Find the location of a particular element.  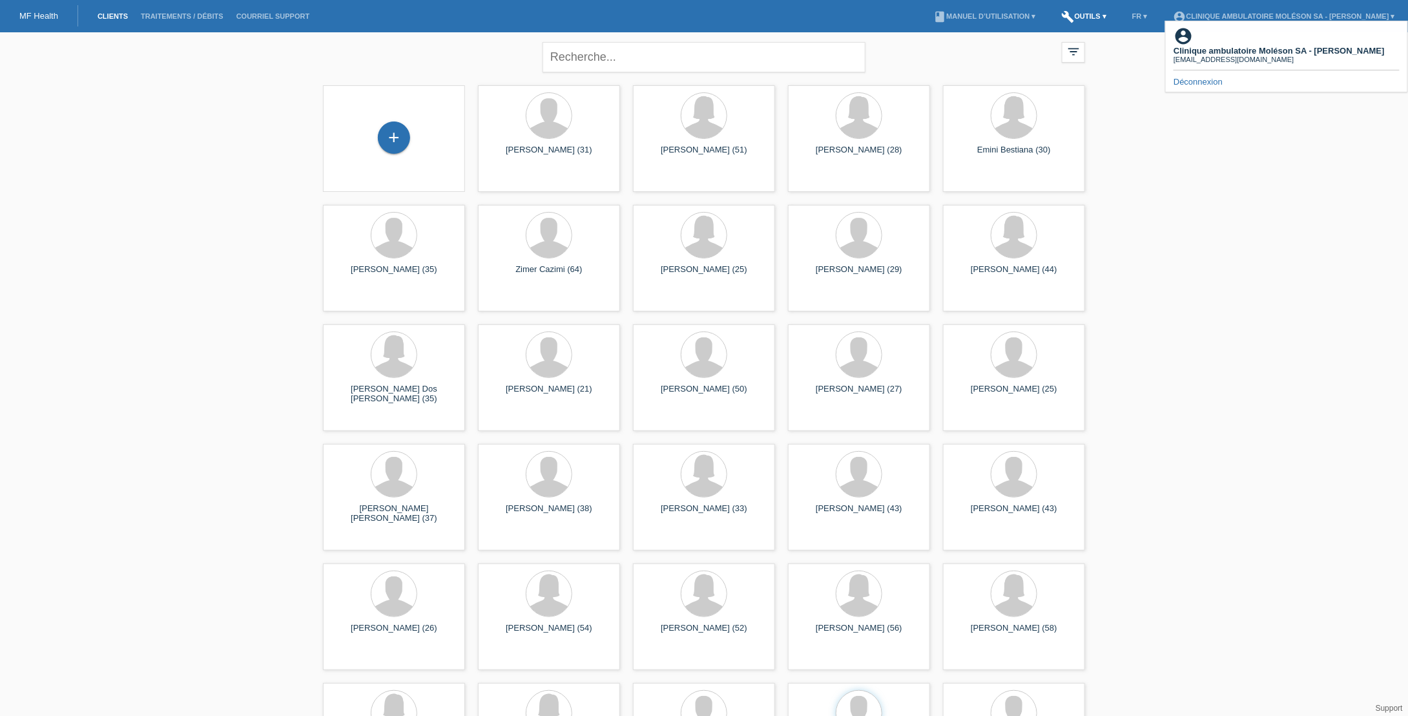

a: MF Health is located at coordinates (39, 16).